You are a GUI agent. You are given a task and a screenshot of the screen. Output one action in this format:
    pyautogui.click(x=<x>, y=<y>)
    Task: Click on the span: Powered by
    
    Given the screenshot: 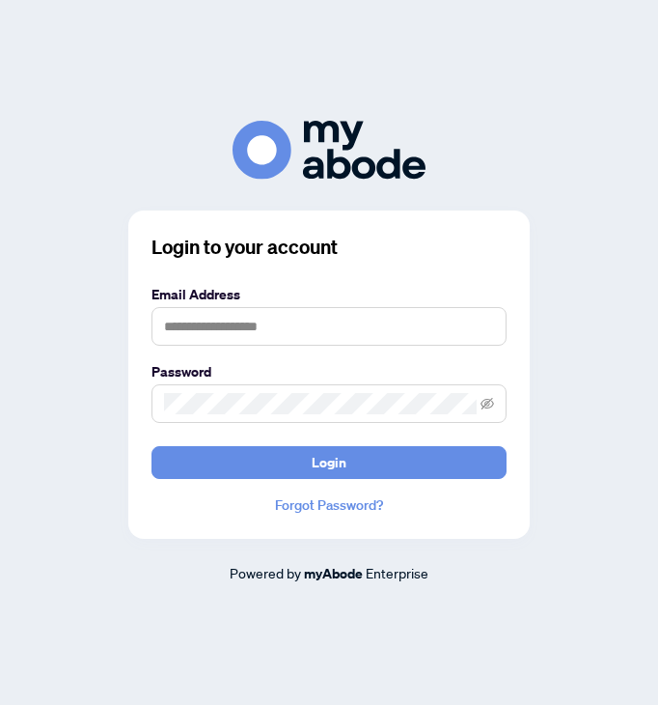 What is the action you would take?
    pyautogui.click(x=265, y=572)
    